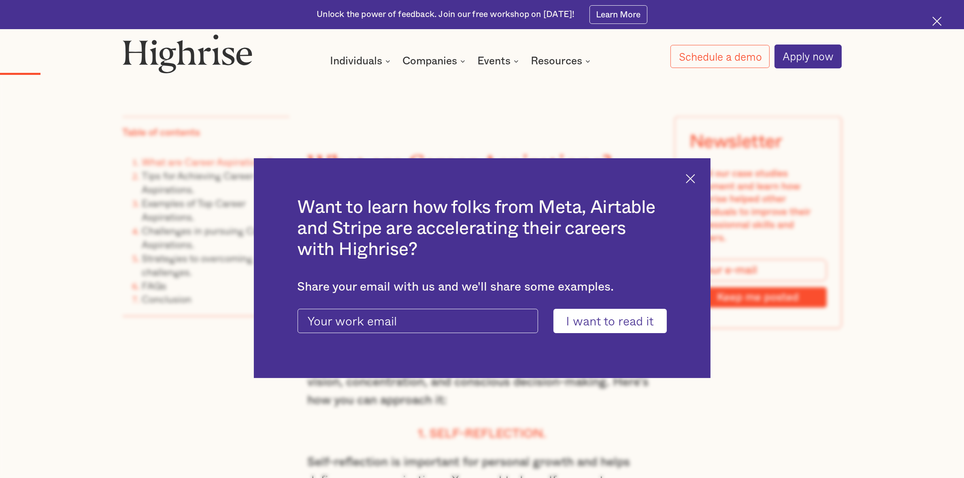  Describe the element at coordinates (418, 321) in the screenshot. I see `input: Your work email` at that location.